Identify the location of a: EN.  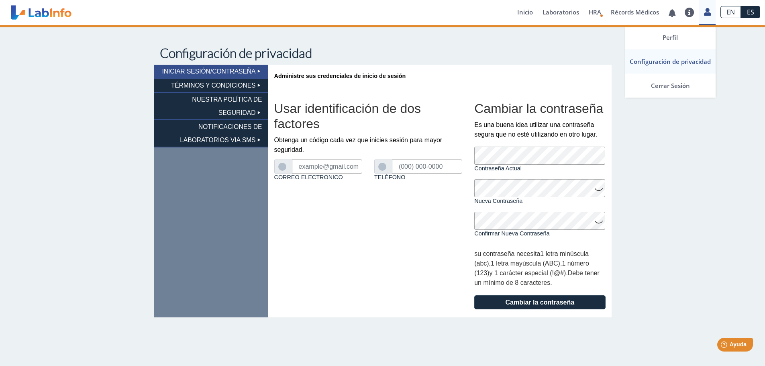
(731, 12).